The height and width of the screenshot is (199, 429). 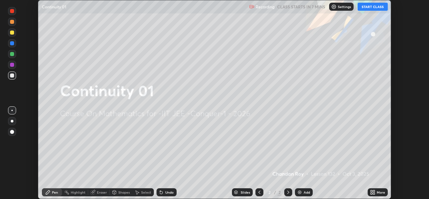 What do you see at coordinates (78, 192) in the screenshot?
I see `div: Highlight` at bounding box center [78, 192].